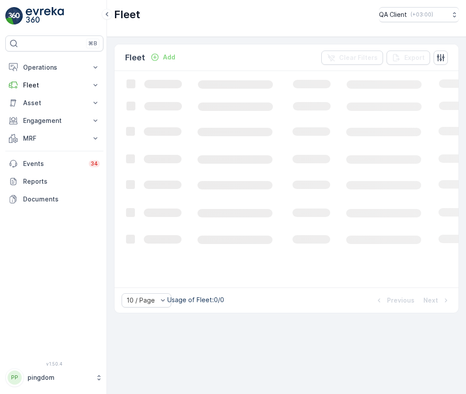  What do you see at coordinates (14, 16) in the screenshot?
I see `img: logo` at bounding box center [14, 16].